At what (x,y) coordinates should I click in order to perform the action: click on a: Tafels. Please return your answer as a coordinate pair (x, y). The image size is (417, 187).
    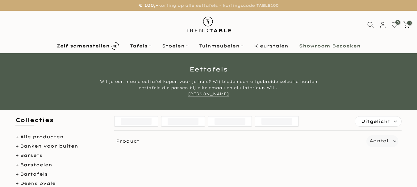
    Looking at the image, I should click on (140, 46).